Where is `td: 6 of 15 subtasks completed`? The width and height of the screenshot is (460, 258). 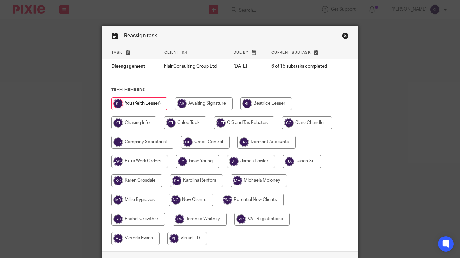
td: 6 of 15 subtasks completed is located at coordinates (301, 67).